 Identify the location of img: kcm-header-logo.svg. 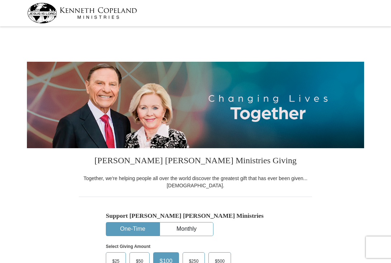
(82, 13).